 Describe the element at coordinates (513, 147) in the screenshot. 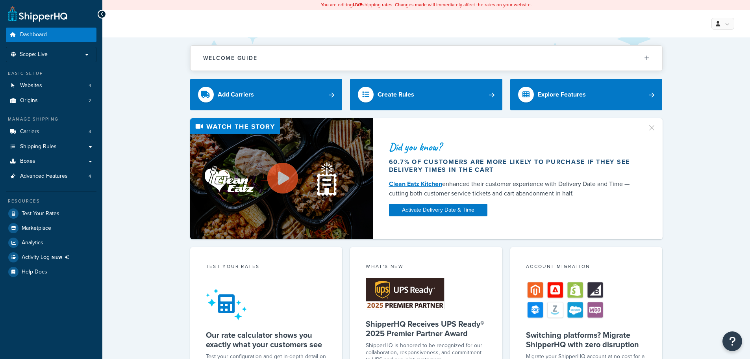

I see `div: Did you know?` at that location.